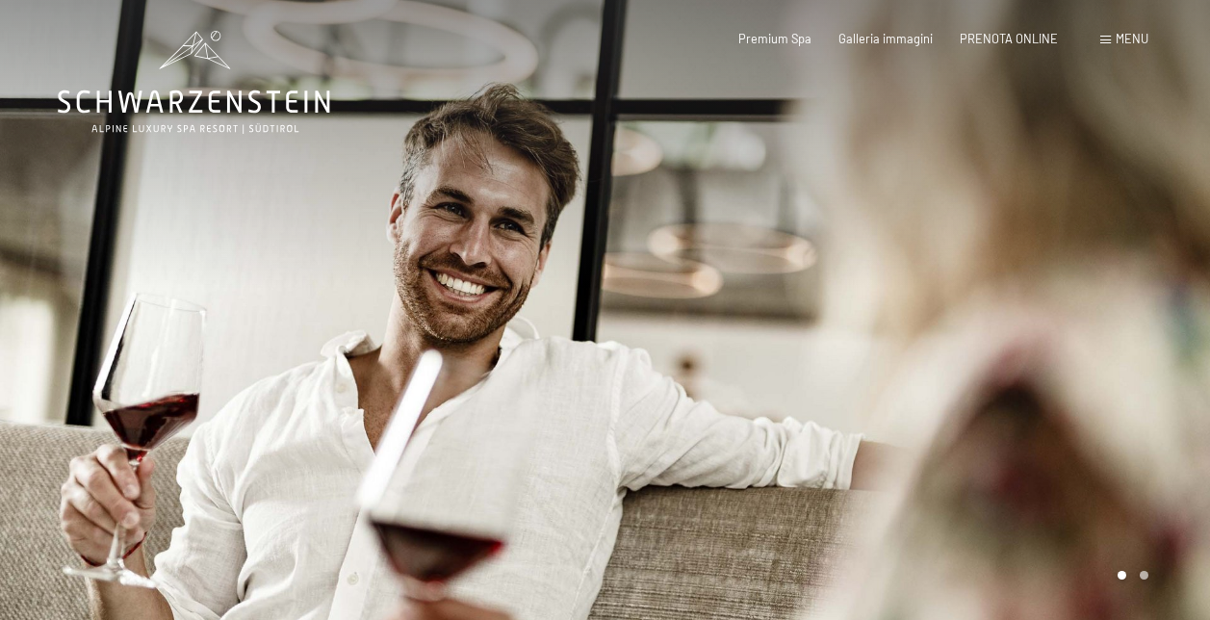 Image resolution: width=1210 pixels, height=620 pixels. I want to click on div: Carousel Page 1 (Current Slide), so click(1122, 575).